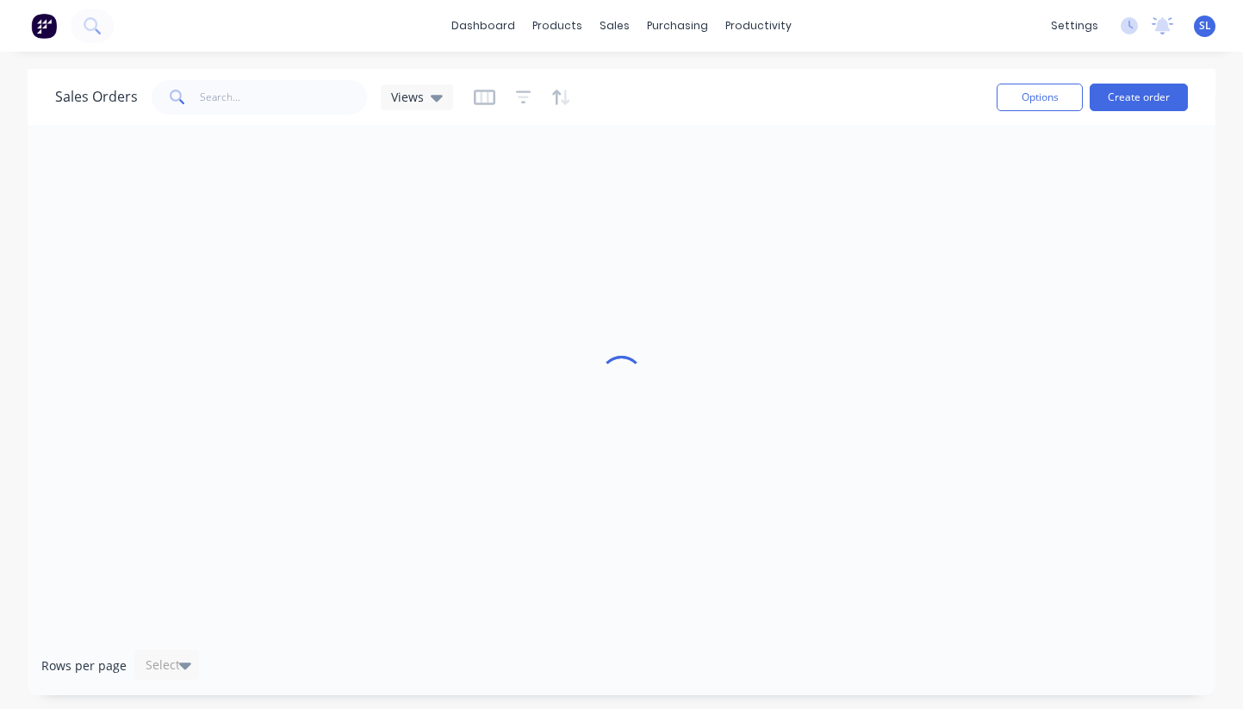 The height and width of the screenshot is (709, 1243). Describe the element at coordinates (483, 26) in the screenshot. I see `a: dashboard` at that location.